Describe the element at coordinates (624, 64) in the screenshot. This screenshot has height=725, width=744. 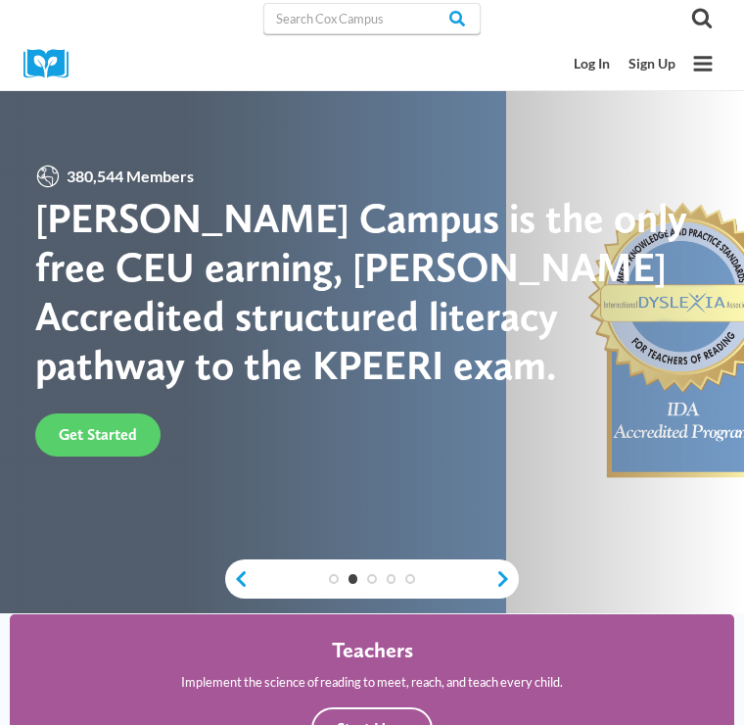
I see `nav: Secondary Mobile Navigation` at that location.